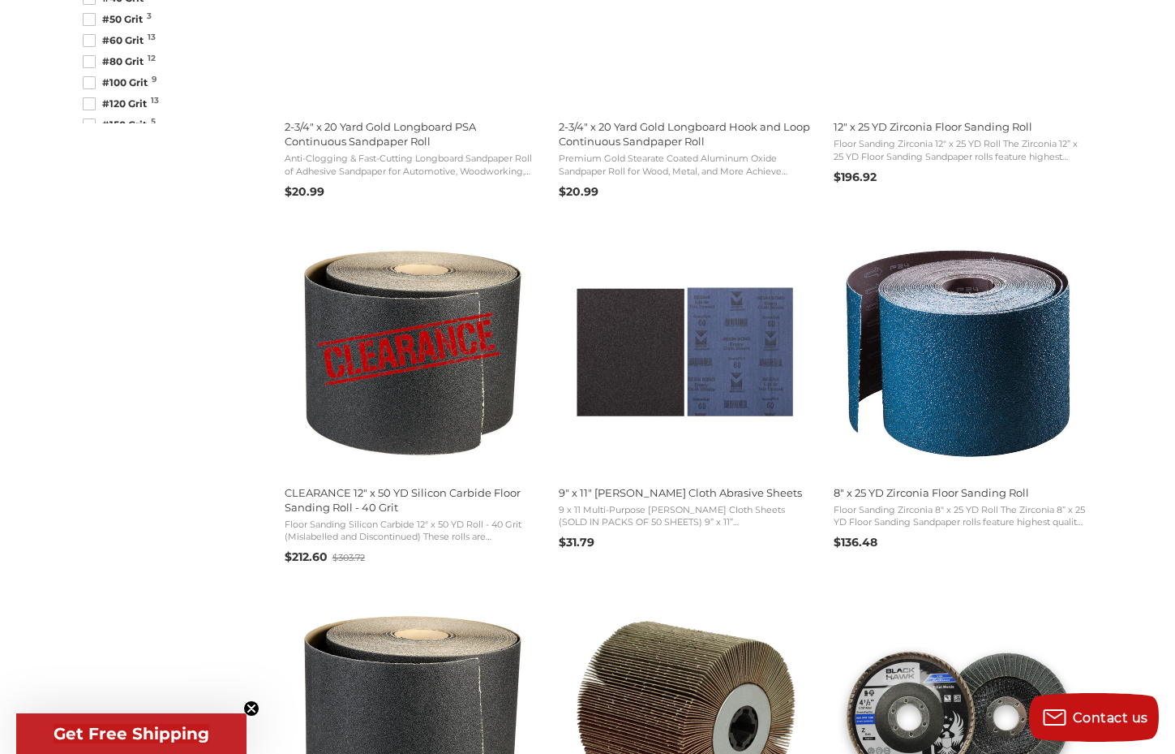 Image resolution: width=1175 pixels, height=754 pixels. What do you see at coordinates (960, 393) in the screenshot?
I see `a: 8` at bounding box center [960, 393].